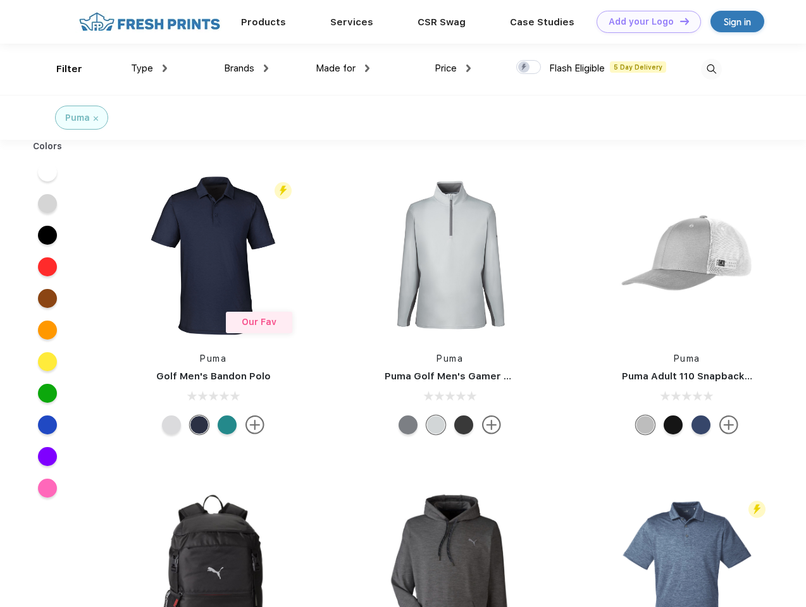 The width and height of the screenshot is (806, 607). Describe the element at coordinates (442, 22) in the screenshot. I see `a: CSR Swag` at that location.